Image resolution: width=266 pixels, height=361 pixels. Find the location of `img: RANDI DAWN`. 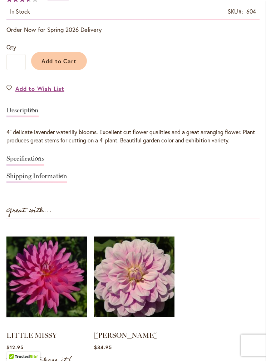

img: RANDI DAWN is located at coordinates (134, 276).